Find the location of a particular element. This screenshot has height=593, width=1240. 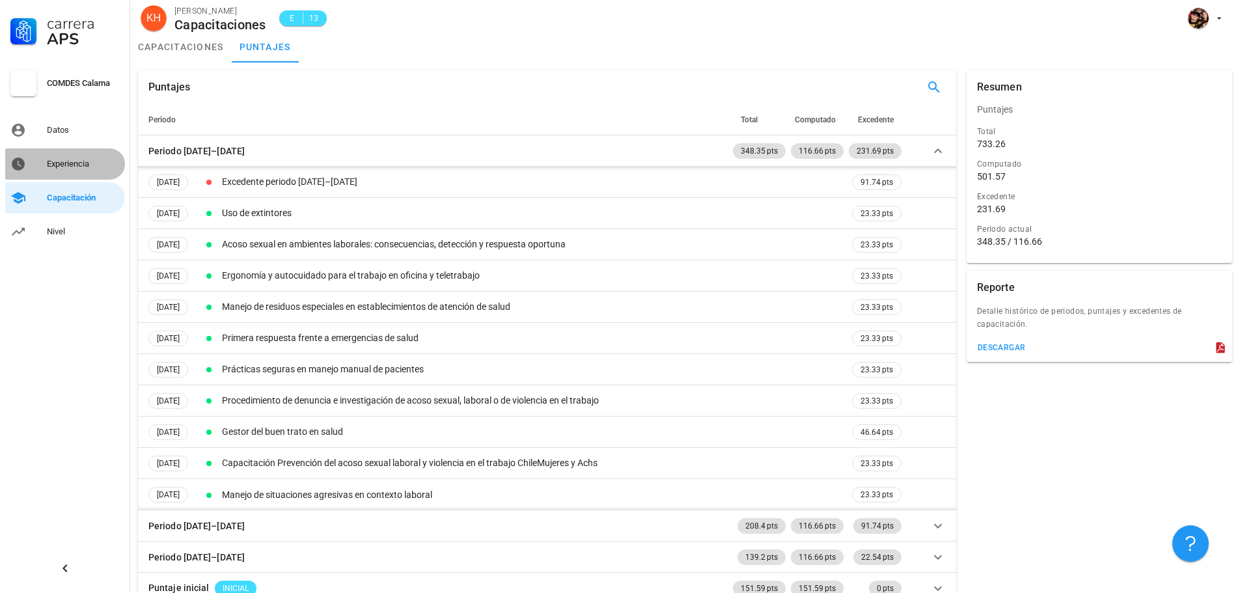

div: 733.26 is located at coordinates (992, 144).